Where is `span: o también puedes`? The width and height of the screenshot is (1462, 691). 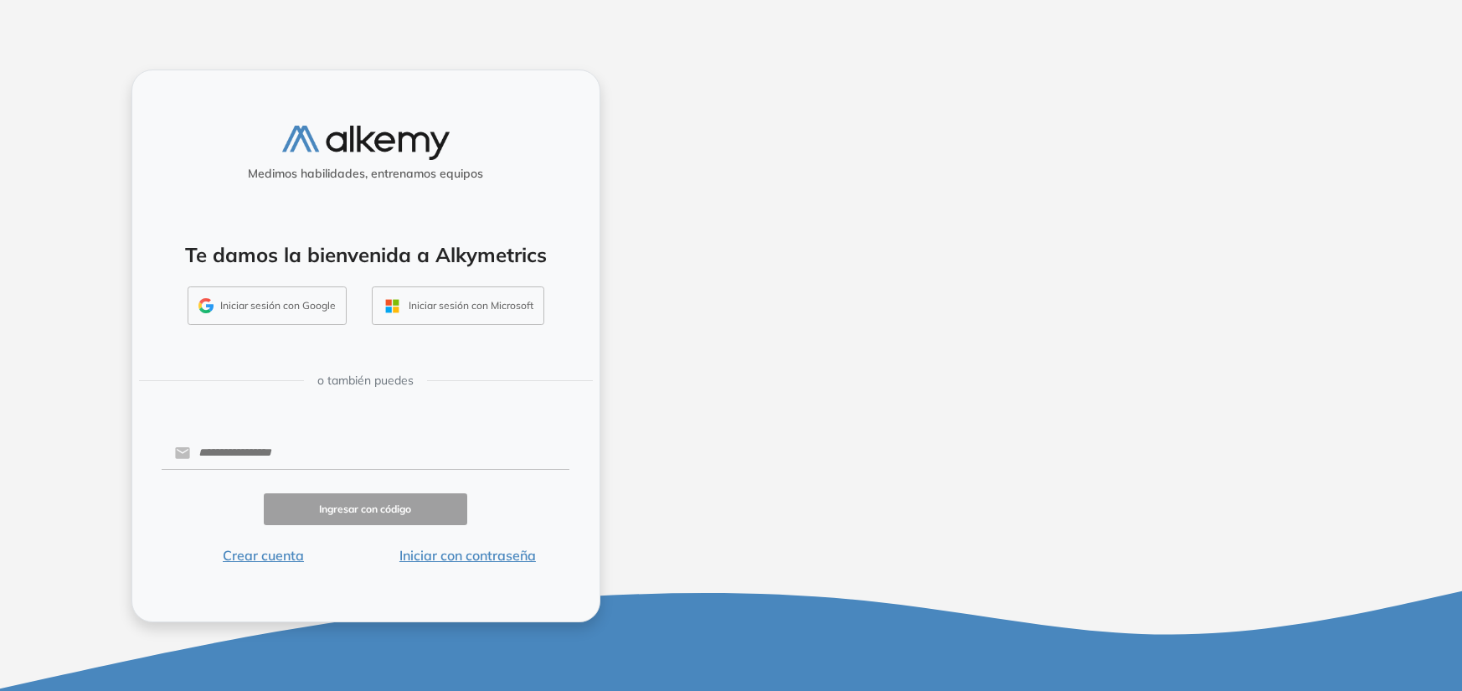 span: o también puedes is located at coordinates (365, 380).